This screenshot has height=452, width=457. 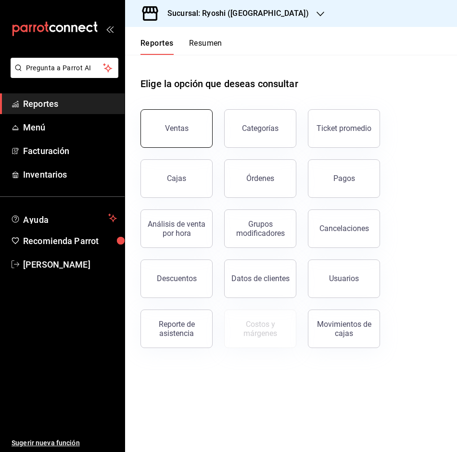 What do you see at coordinates (344, 329) in the screenshot?
I see `div: Movimientos de cajas` at bounding box center [344, 329].